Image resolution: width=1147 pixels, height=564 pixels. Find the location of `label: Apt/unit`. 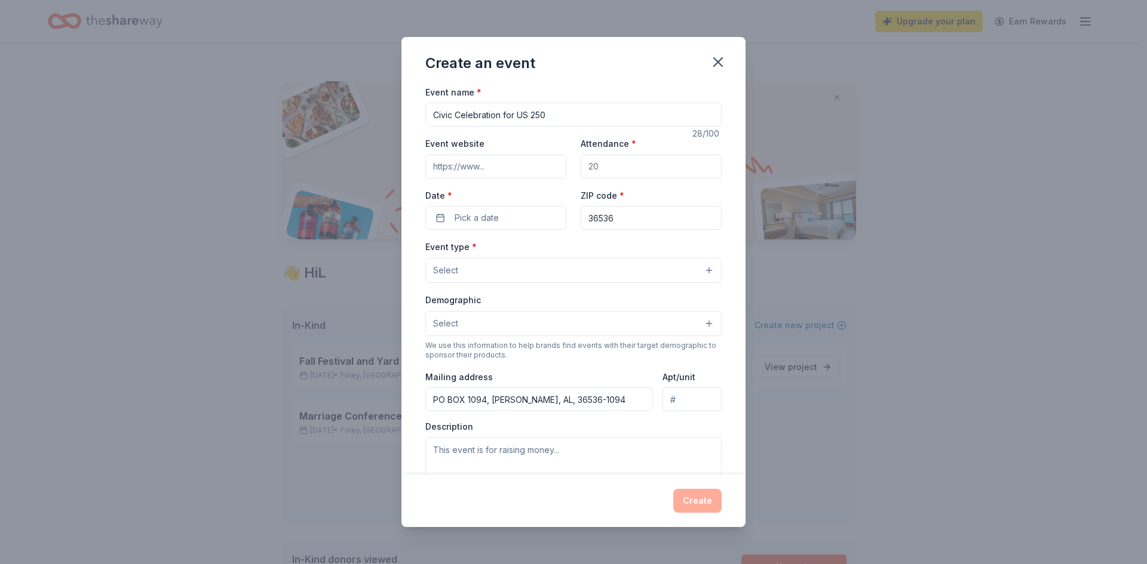

label: Apt/unit is located at coordinates (678, 377).